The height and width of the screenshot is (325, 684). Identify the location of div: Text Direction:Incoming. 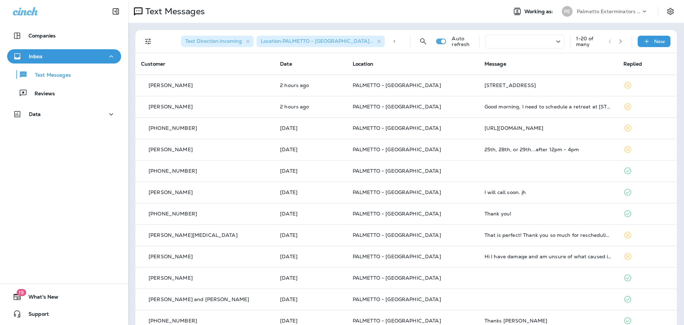
(217, 41).